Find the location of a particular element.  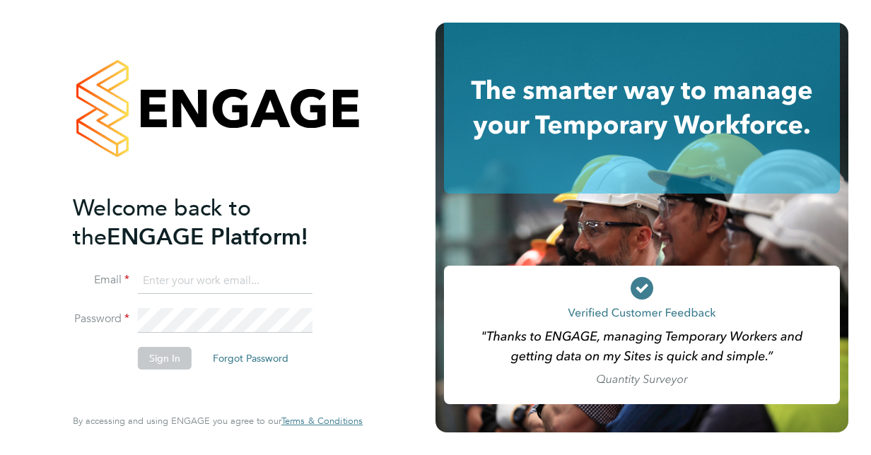

span: Terms & Conditions is located at coordinates (322, 421).